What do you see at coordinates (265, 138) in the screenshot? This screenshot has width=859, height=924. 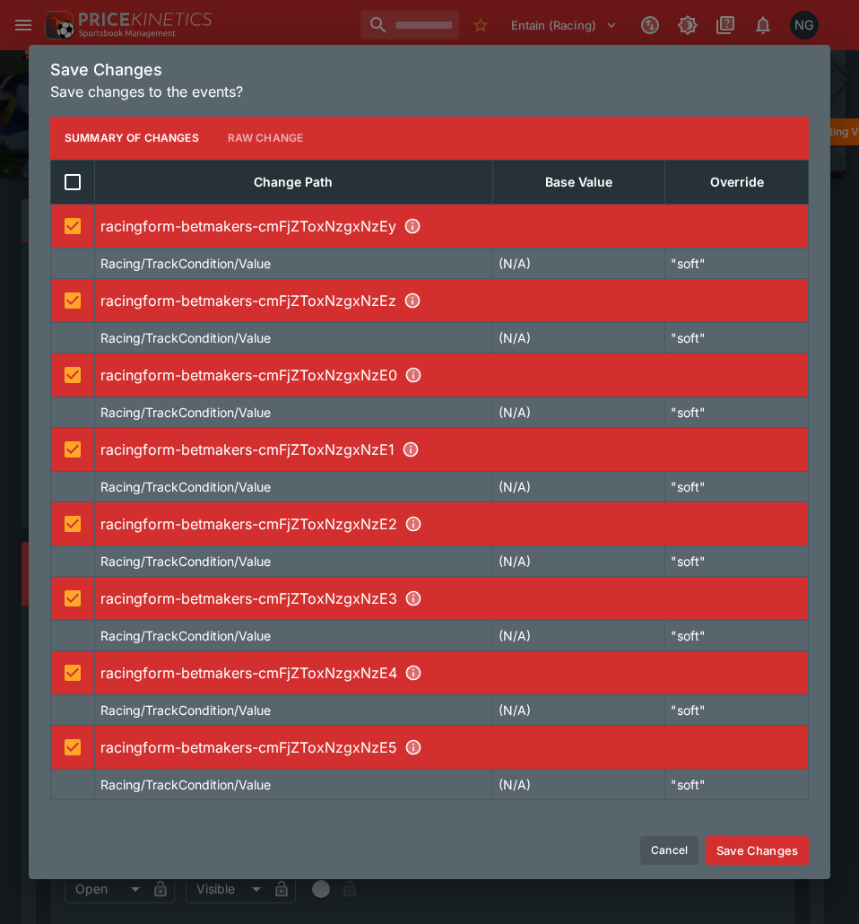 I see `button: Raw Change` at bounding box center [265, 138].